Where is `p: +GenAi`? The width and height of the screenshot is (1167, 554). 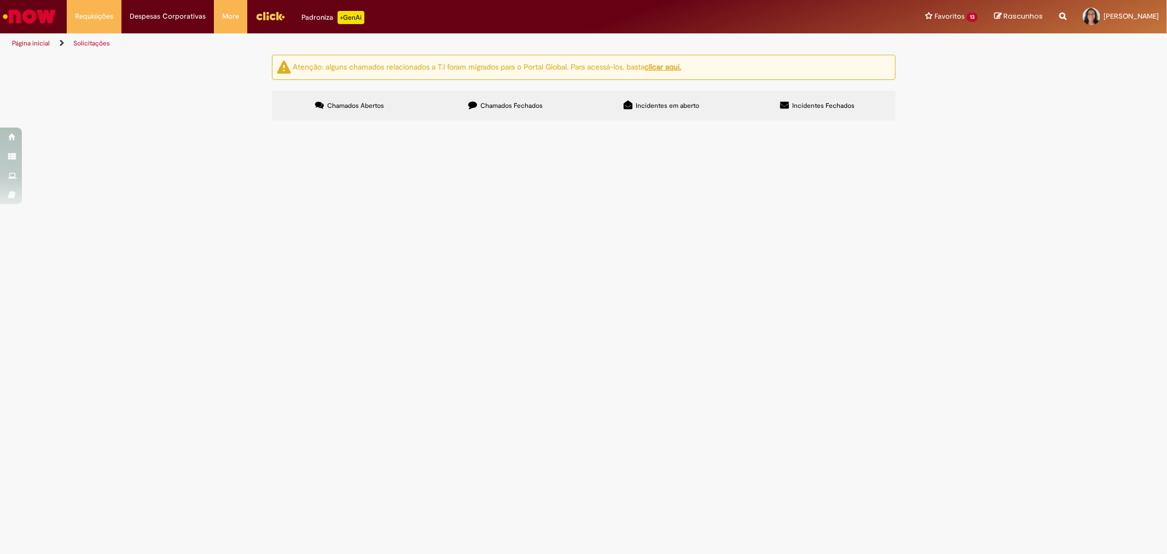
p: +GenAi is located at coordinates (351, 18).